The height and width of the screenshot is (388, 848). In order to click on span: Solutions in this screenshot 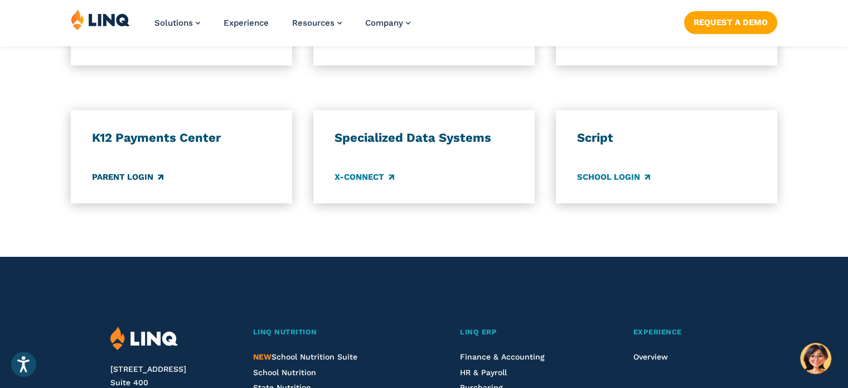, I will do `click(173, 23)`.